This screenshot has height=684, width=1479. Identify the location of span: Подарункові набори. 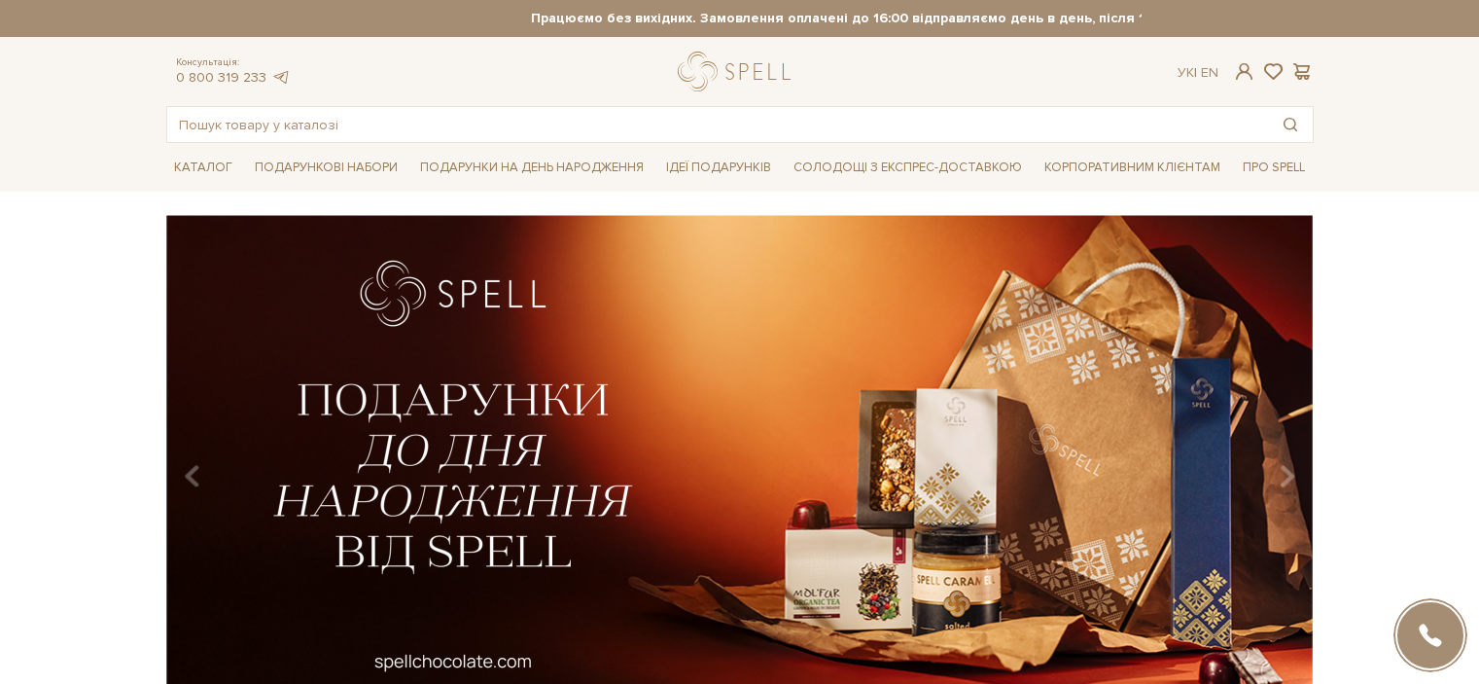
(326, 167).